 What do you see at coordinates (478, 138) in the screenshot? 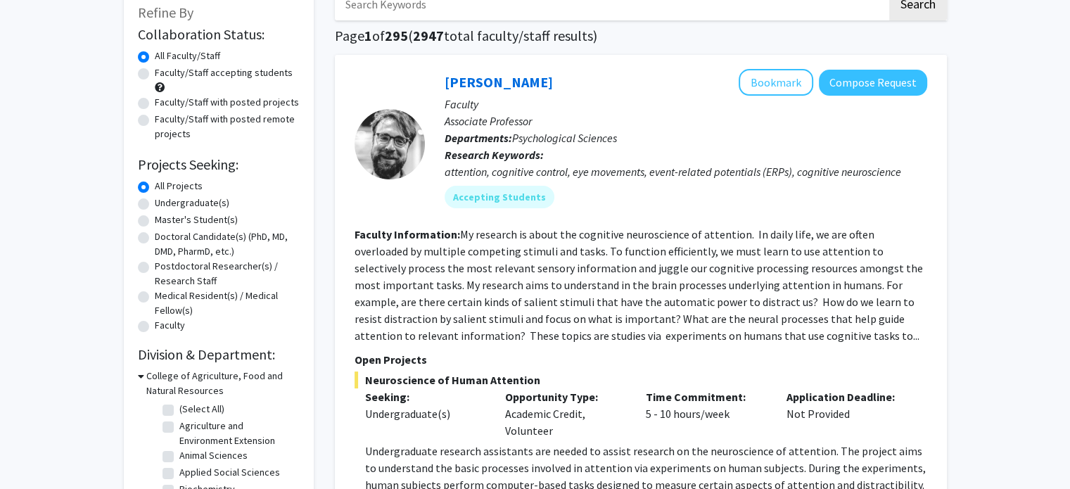
I see `b: Departments:` at bounding box center [478, 138].